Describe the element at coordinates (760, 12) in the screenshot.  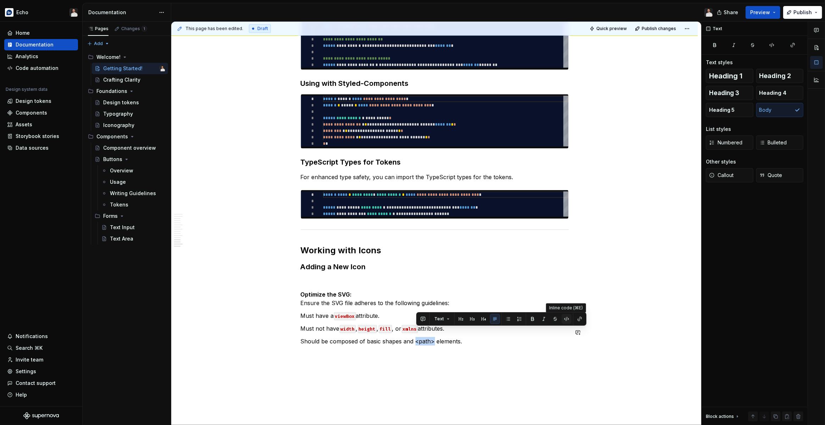
I see `span: Preview` at that location.